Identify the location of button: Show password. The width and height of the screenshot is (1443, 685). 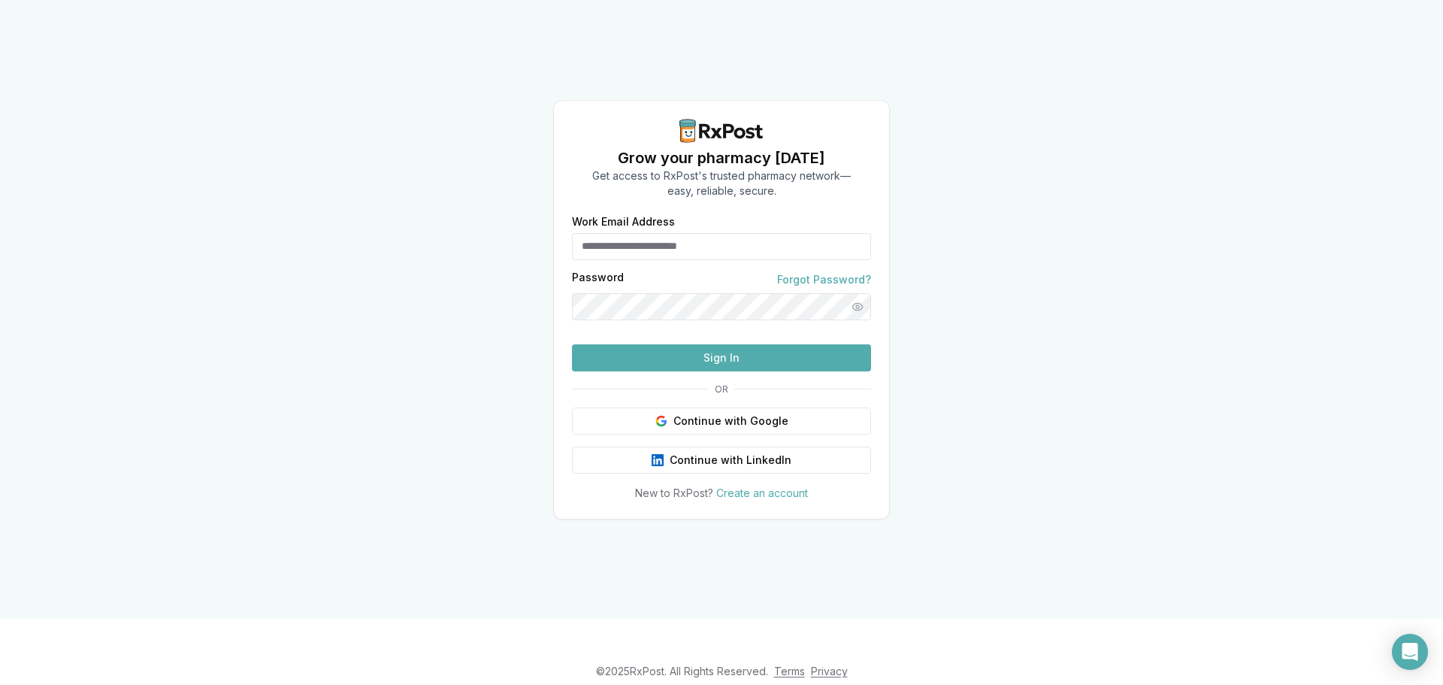
(858, 307).